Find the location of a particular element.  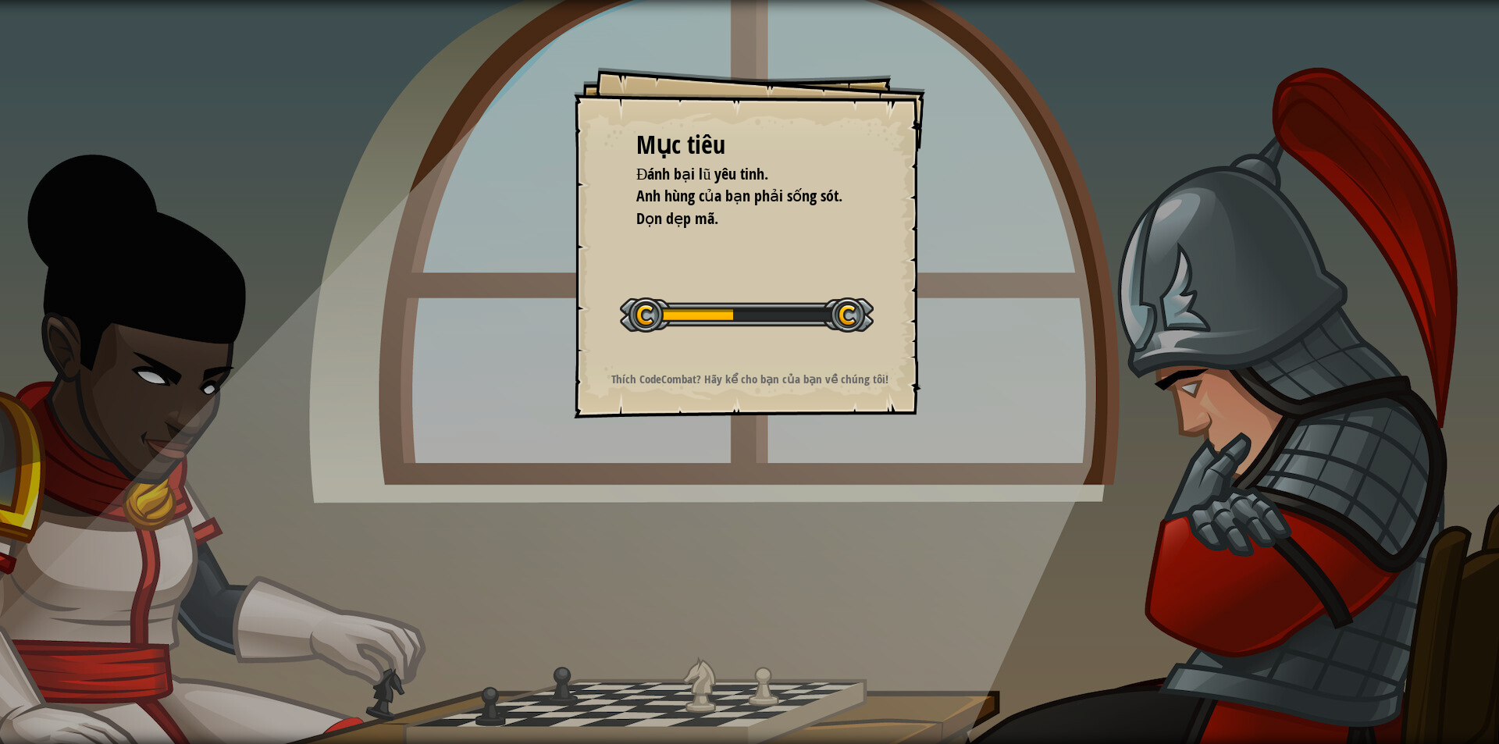

li: Đánh bại lũ yêu tinh. is located at coordinates (738, 174).